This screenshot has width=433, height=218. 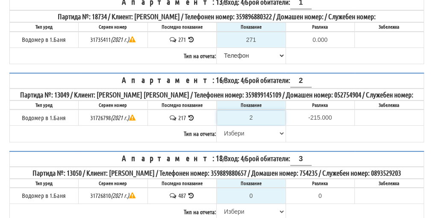 What do you see at coordinates (113, 196) in the screenshot?
I see `td: 31726810` at bounding box center [113, 196].